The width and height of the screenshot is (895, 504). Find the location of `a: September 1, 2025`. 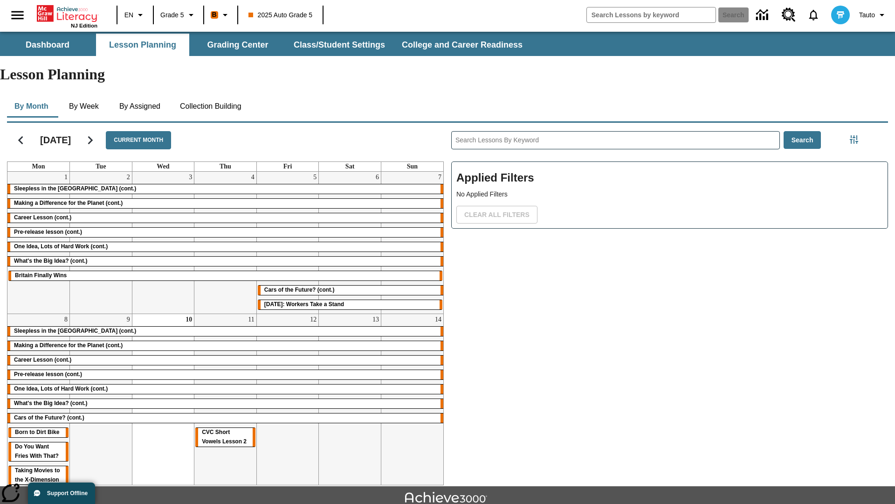

a: September 1, 2025 is located at coordinates (66, 177).